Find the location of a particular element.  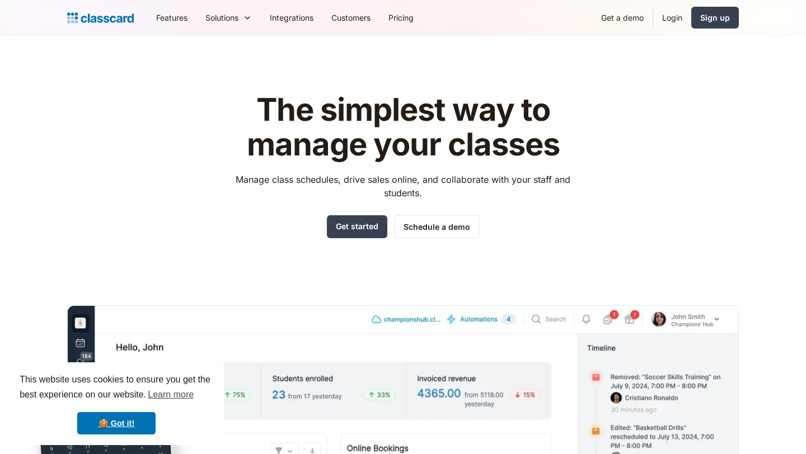

a: Schedule a demo is located at coordinates (436, 227).